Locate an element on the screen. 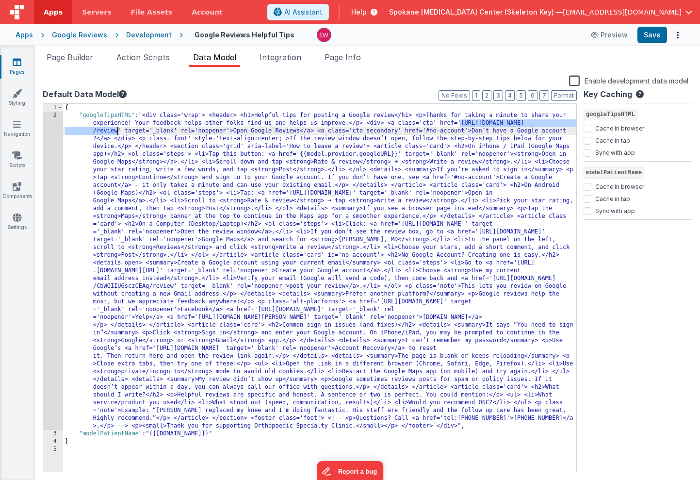  span: Page Builder is located at coordinates (70, 57).